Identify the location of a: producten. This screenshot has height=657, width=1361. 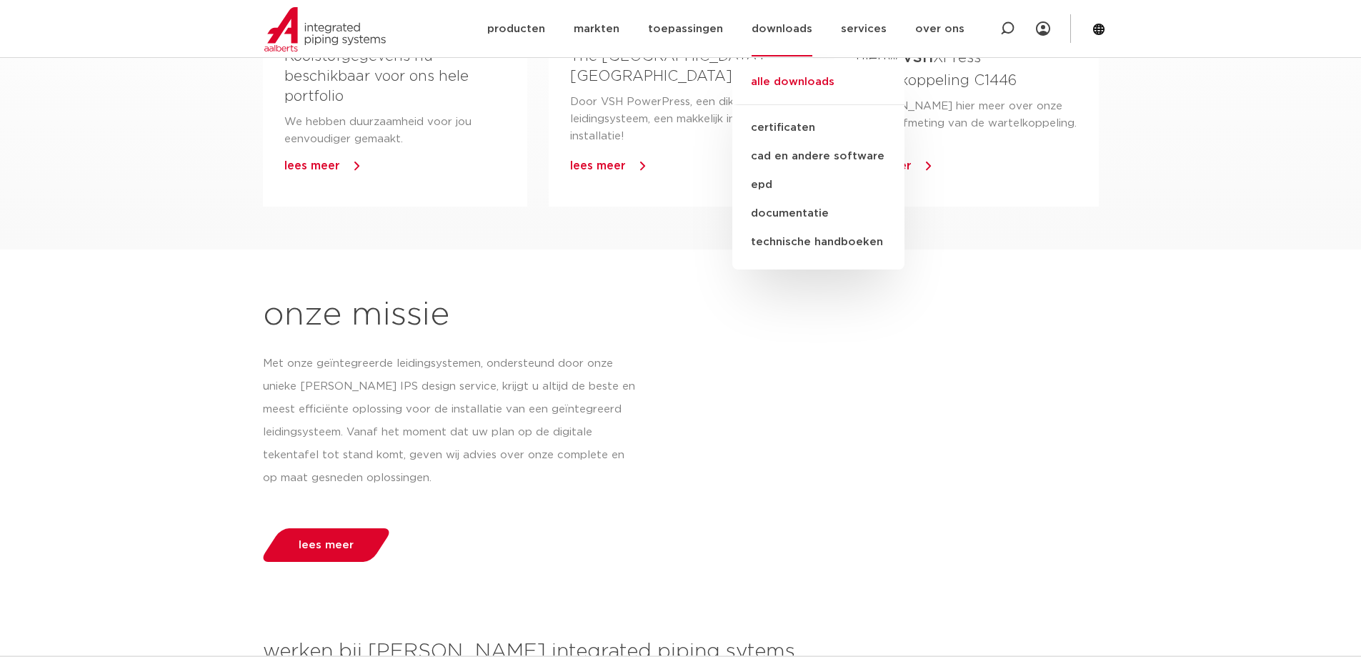
(516, 29).